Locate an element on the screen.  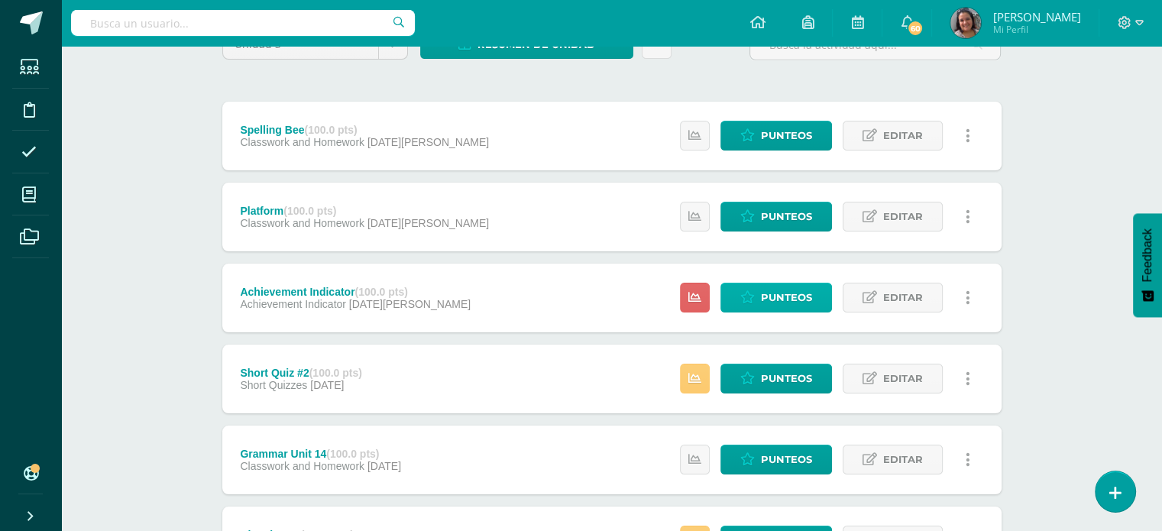
div: Platform is located at coordinates (364, 211).